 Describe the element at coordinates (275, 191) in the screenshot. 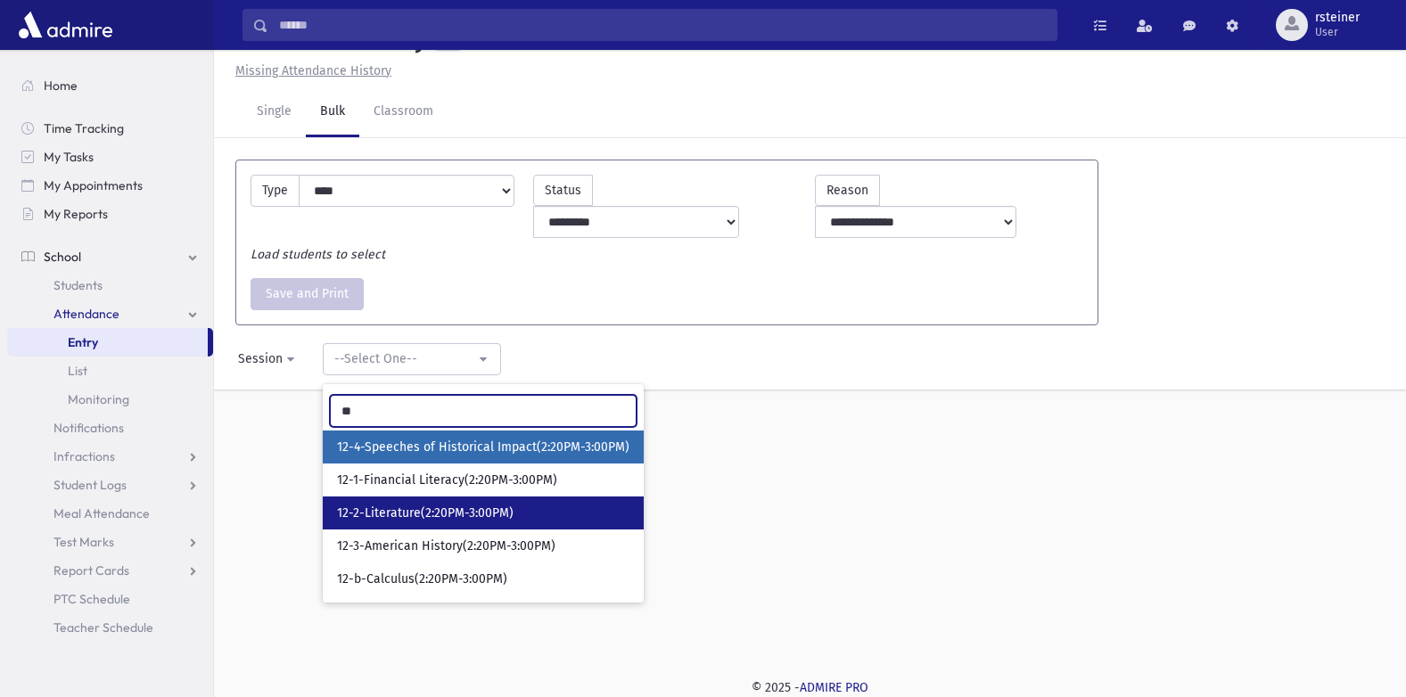

I see `label: Type` at that location.